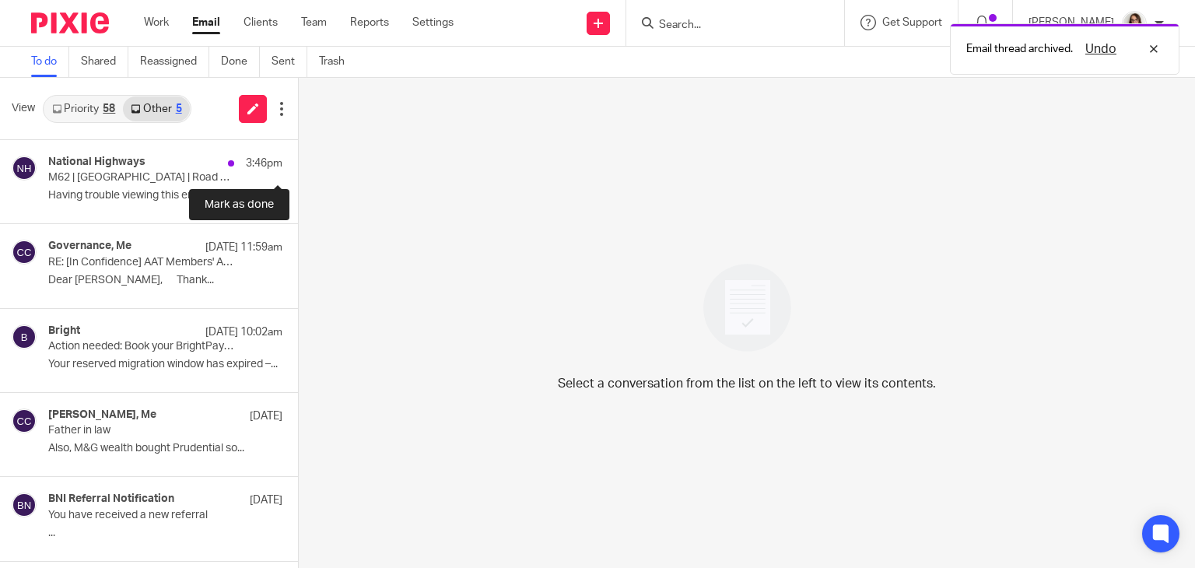 Image resolution: width=1195 pixels, height=568 pixels. I want to click on a: Clients, so click(261, 23).